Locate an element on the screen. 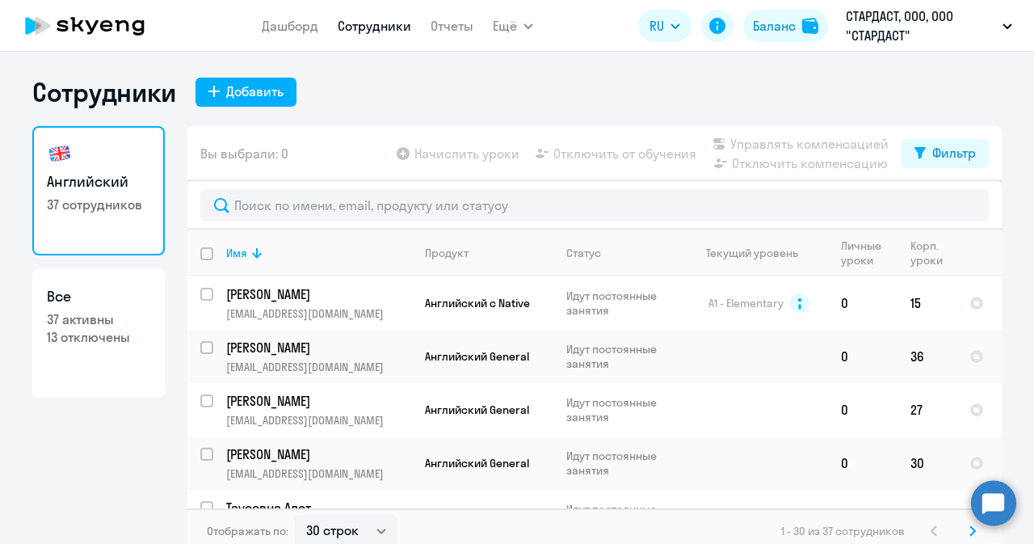  button: СТАРДАСТ, ООО, ООО "СТАРДАСТ" is located at coordinates (929, 26).